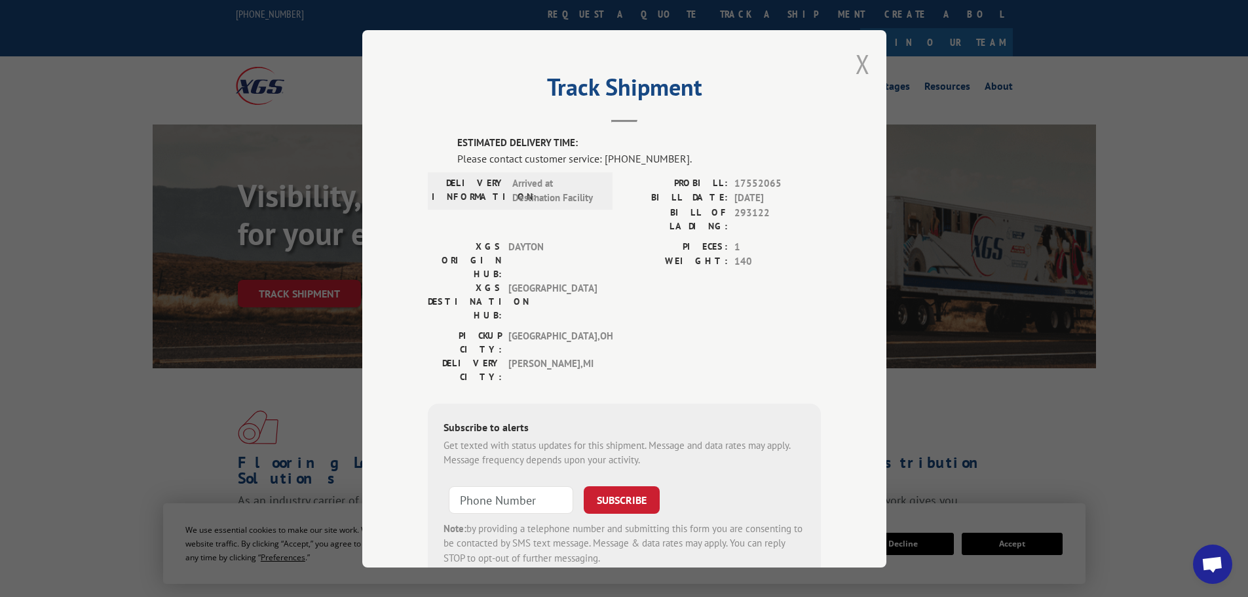 Image resolution: width=1248 pixels, height=597 pixels. Describe the element at coordinates (1212, 564) in the screenshot. I see `div: Open chat` at that location.